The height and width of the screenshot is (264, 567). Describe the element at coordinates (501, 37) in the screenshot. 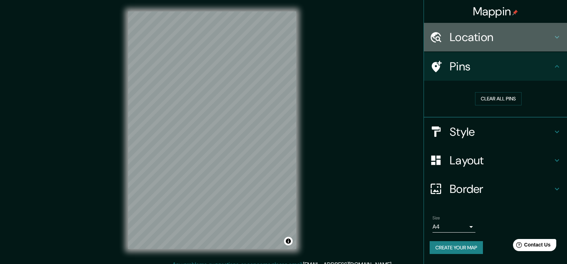

I see `h4: Location` at that location.